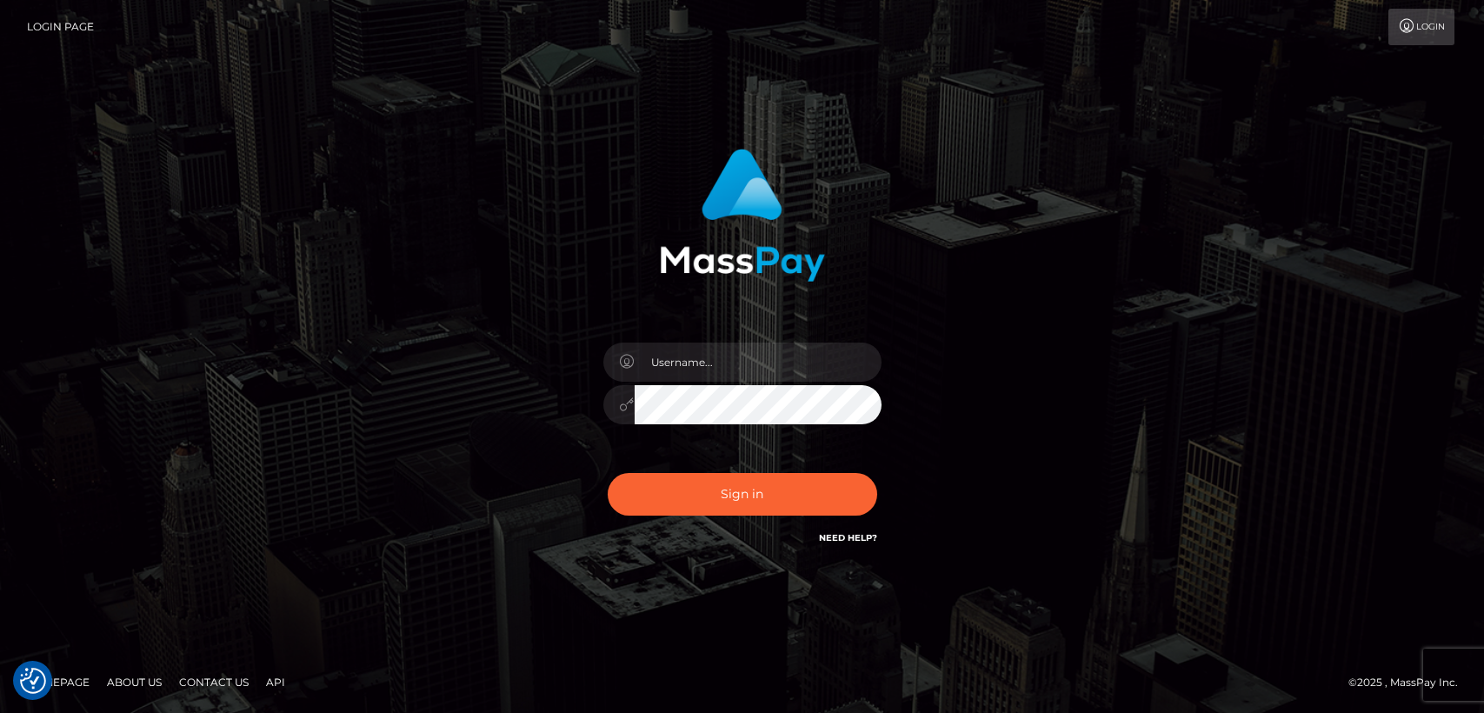 This screenshot has width=1484, height=713. What do you see at coordinates (743, 215) in the screenshot?
I see `img: MassPay Login` at bounding box center [743, 215].